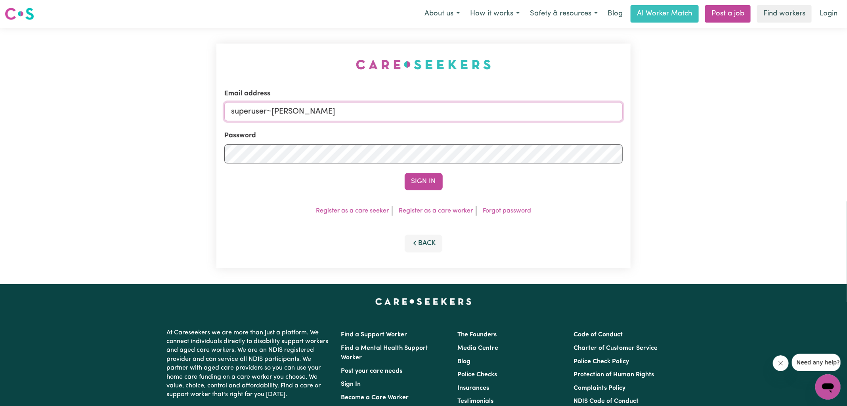 The height and width of the screenshot is (406, 847). I want to click on a: Media Centre, so click(477, 349).